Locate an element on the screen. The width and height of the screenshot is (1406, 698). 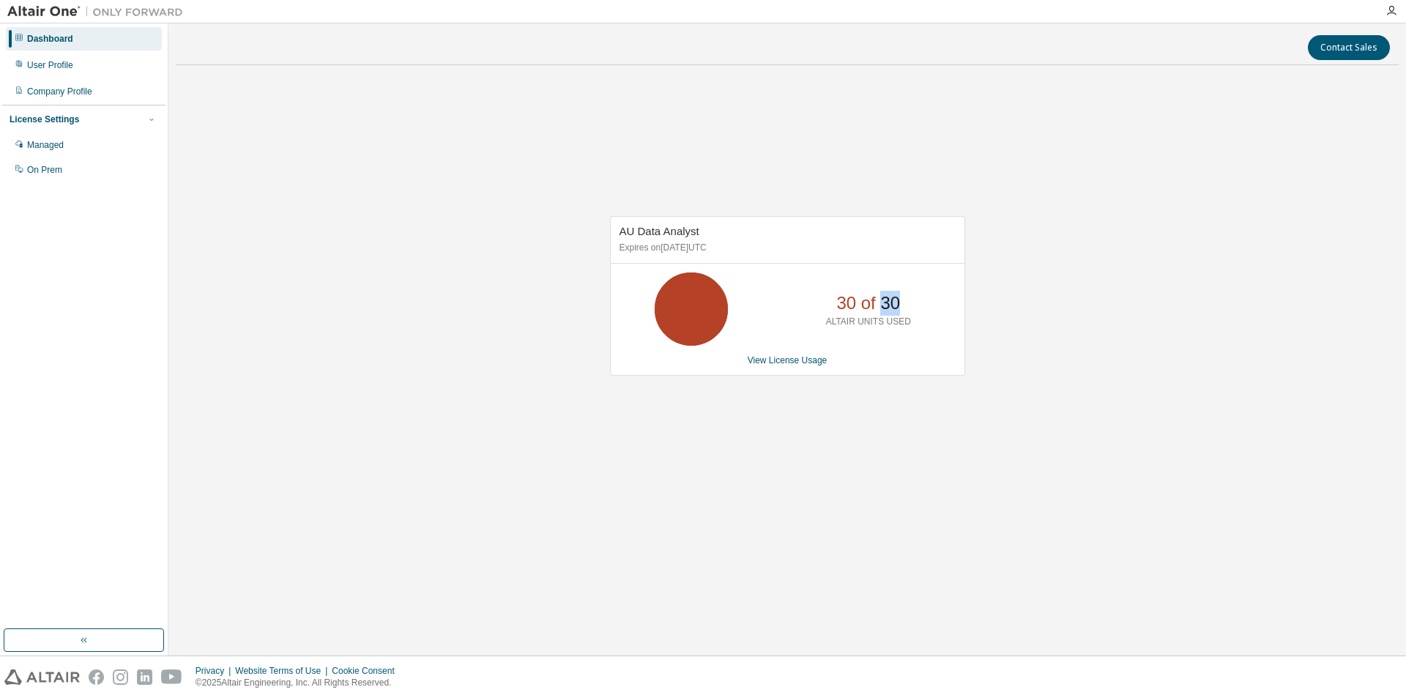
div: Website Terms of Use is located at coordinates (283, 671).